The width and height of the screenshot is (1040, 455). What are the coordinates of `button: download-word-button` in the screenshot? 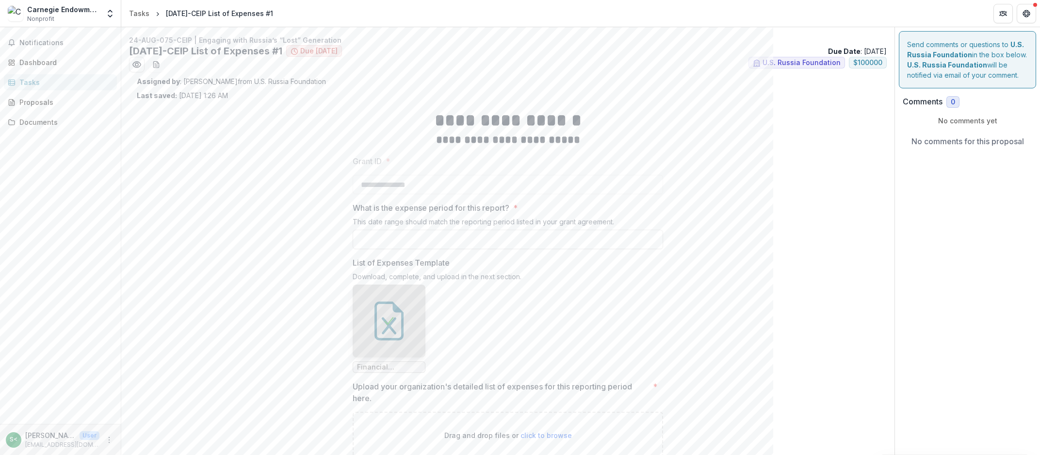 It's located at (156, 65).